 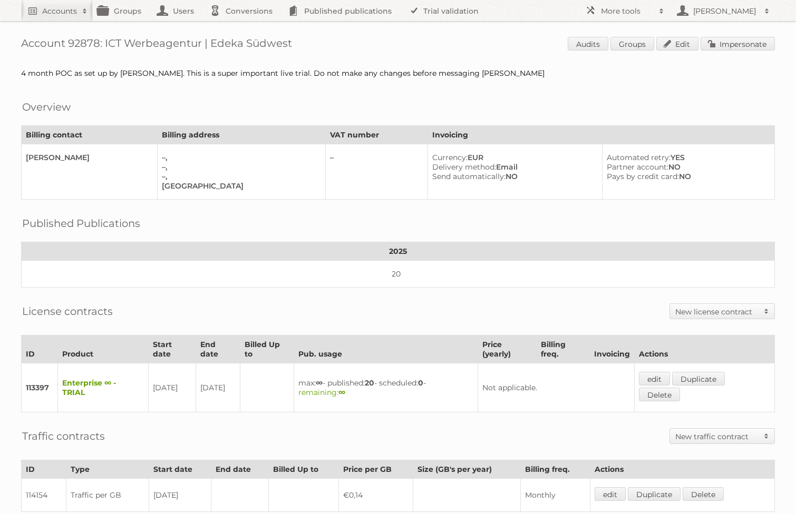 I want to click on td: Not applicable., so click(x=556, y=388).